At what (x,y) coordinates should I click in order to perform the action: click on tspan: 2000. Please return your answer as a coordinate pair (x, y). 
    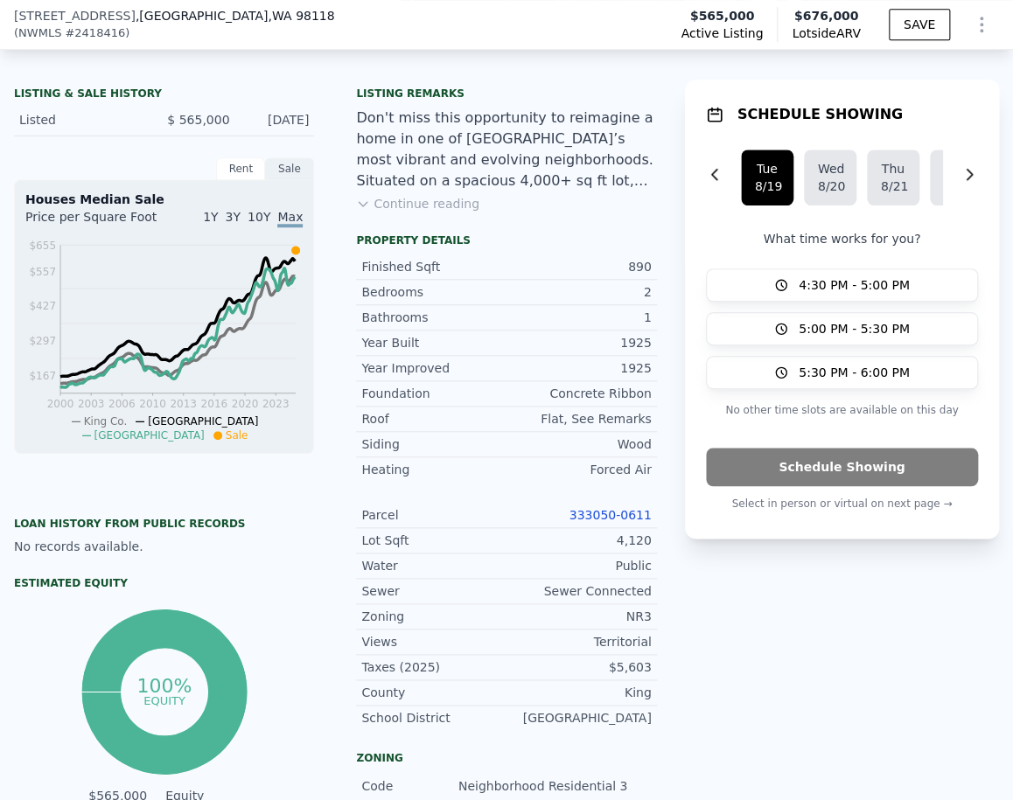
    Looking at the image, I should click on (60, 404).